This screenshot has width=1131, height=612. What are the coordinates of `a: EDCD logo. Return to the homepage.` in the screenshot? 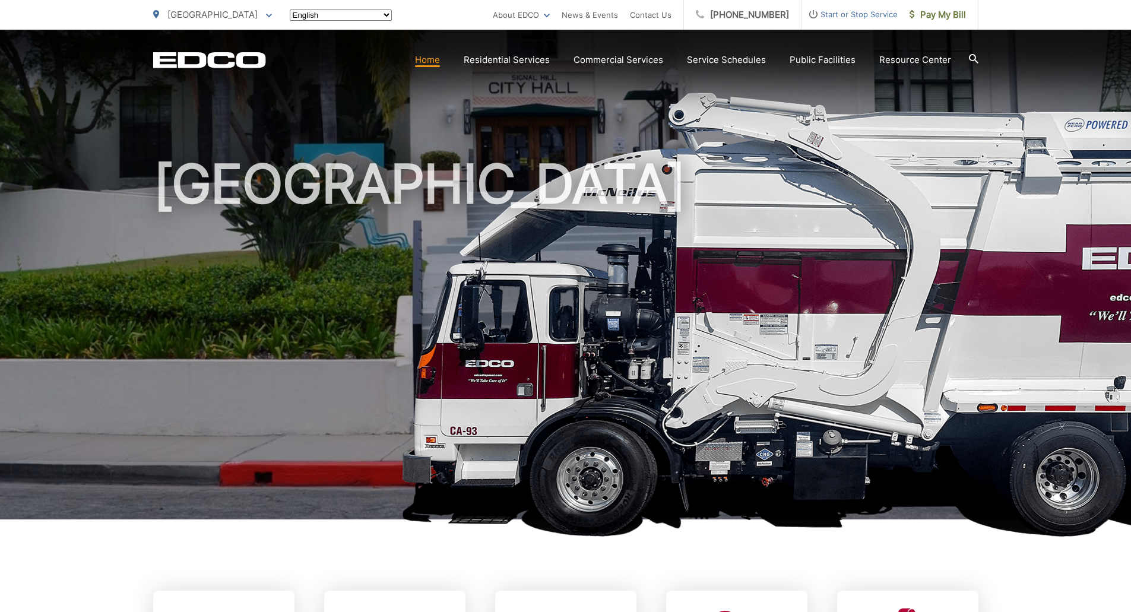 It's located at (210, 60).